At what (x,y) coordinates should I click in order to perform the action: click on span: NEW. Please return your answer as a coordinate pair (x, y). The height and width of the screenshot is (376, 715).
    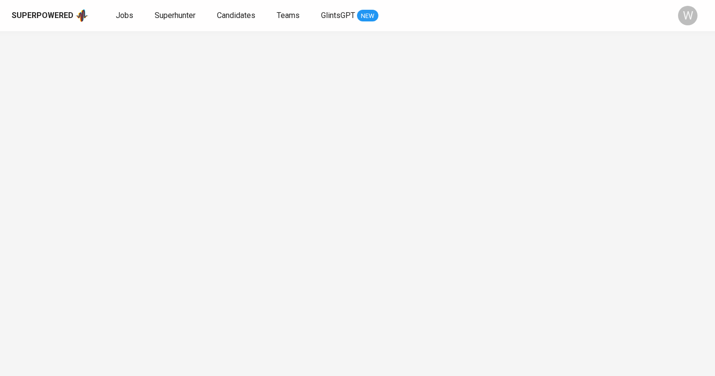
    Looking at the image, I should click on (368, 16).